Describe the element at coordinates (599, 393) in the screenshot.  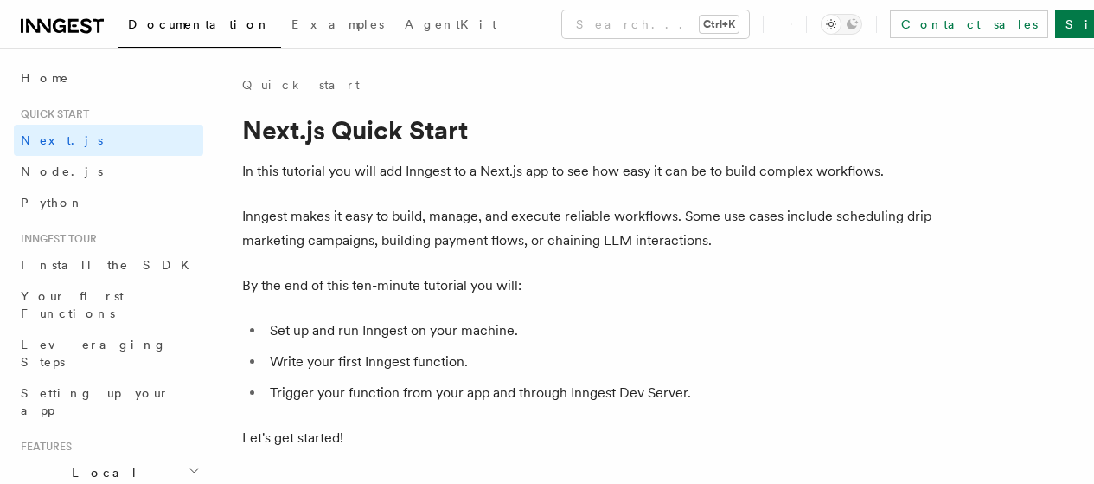
I see `li: Trigger your function from your app and through Inngest Dev Server.` at that location.